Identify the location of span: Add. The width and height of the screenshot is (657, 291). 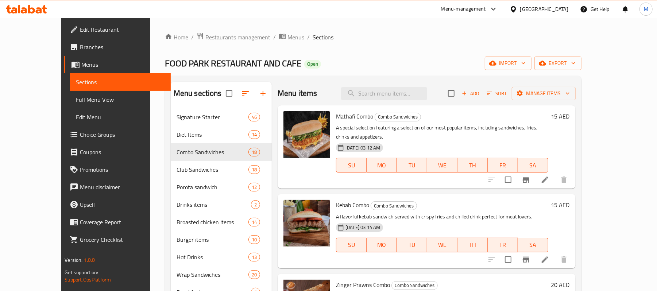
(471, 93).